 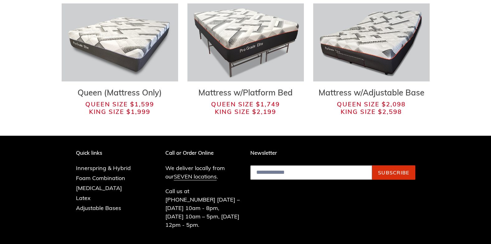 What do you see at coordinates (311, 172) in the screenshot?
I see `input: Email address` at bounding box center [311, 172].